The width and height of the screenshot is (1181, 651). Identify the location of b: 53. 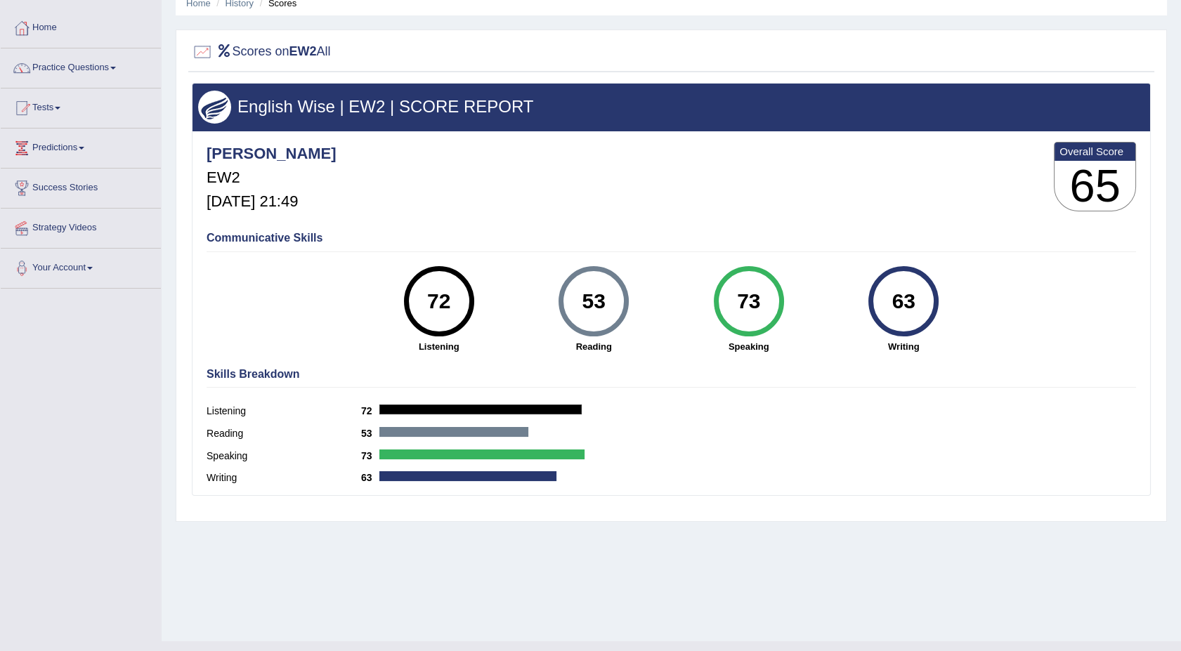
(370, 434).